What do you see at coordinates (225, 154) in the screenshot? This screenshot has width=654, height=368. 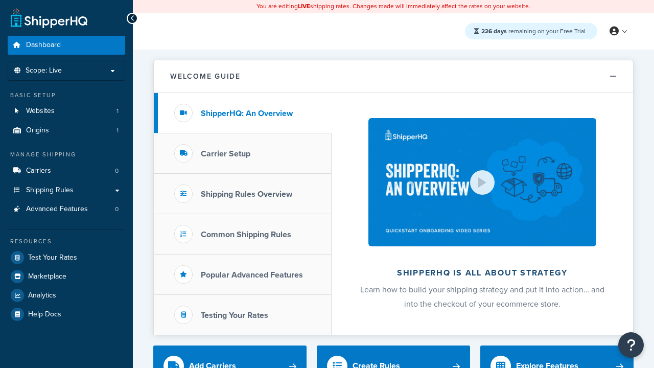 I see `h3: Carrier Setup` at bounding box center [225, 154].